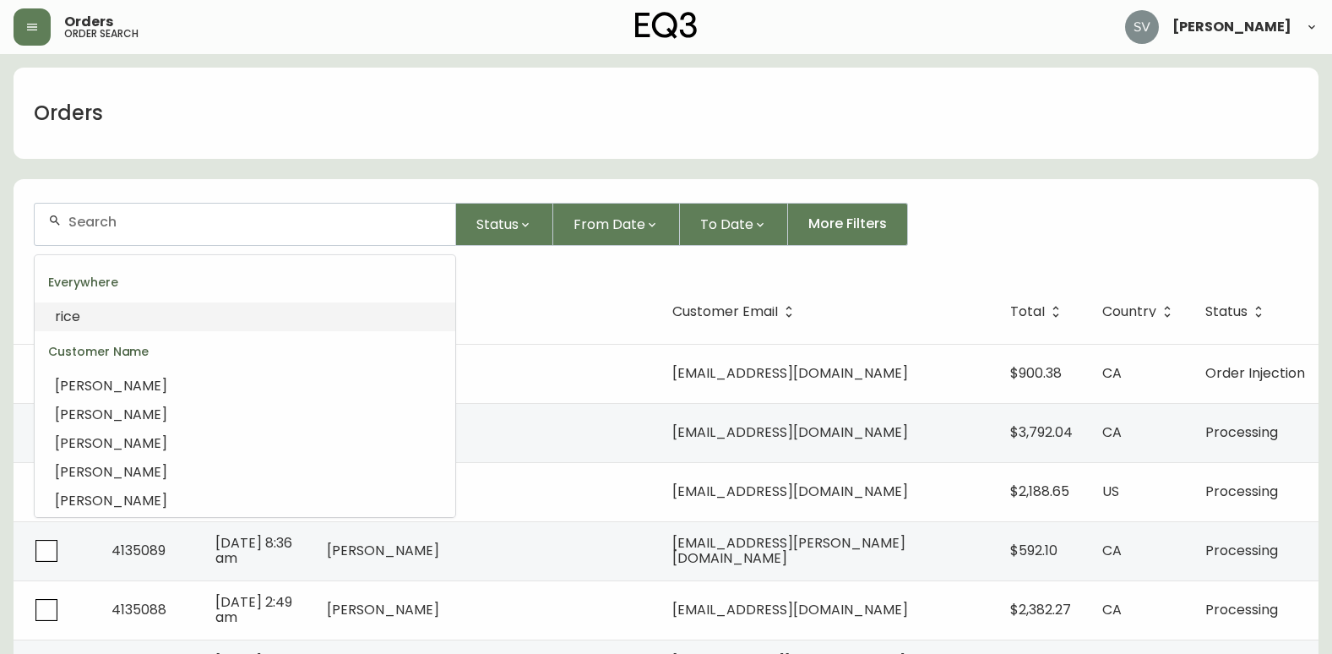  What do you see at coordinates (139, 609) in the screenshot?
I see `span: 4135088` at bounding box center [139, 609].